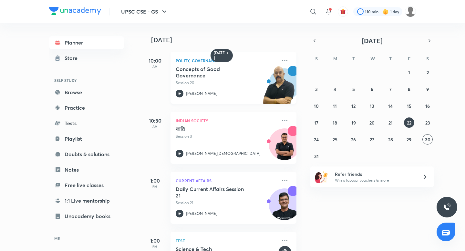 This screenshot has width=465, height=251. Describe the element at coordinates (87, 216) in the screenshot. I see `a: Unacademy books` at that location.